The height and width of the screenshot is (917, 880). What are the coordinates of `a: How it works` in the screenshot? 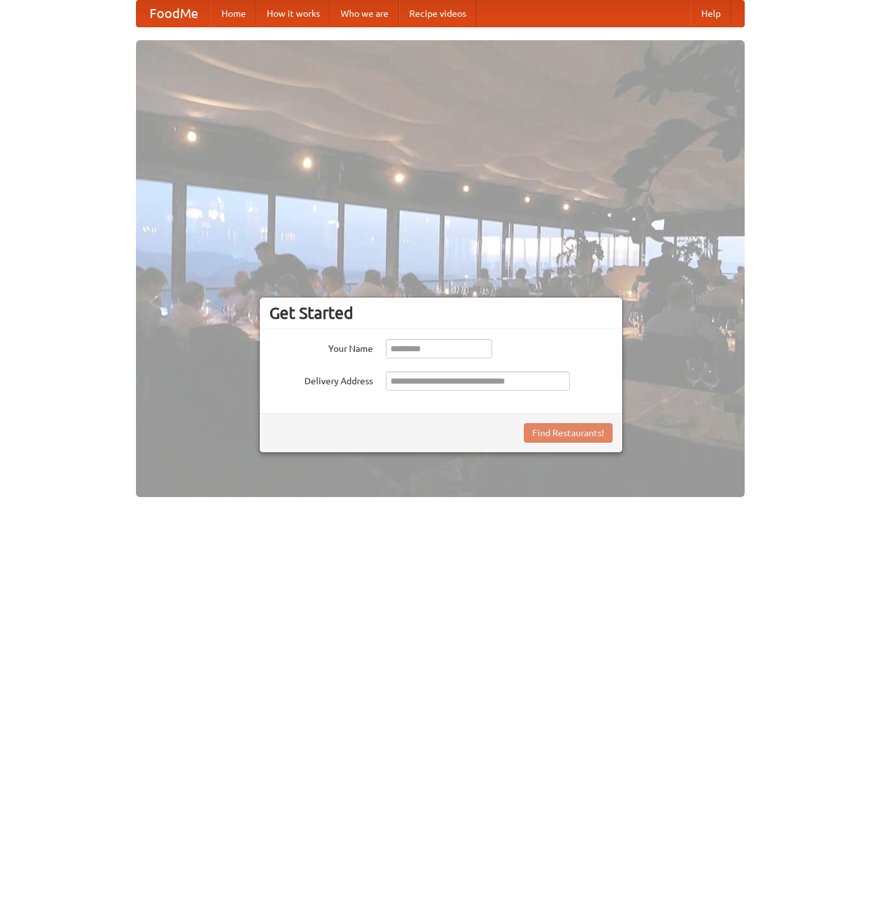 It's located at (293, 14).